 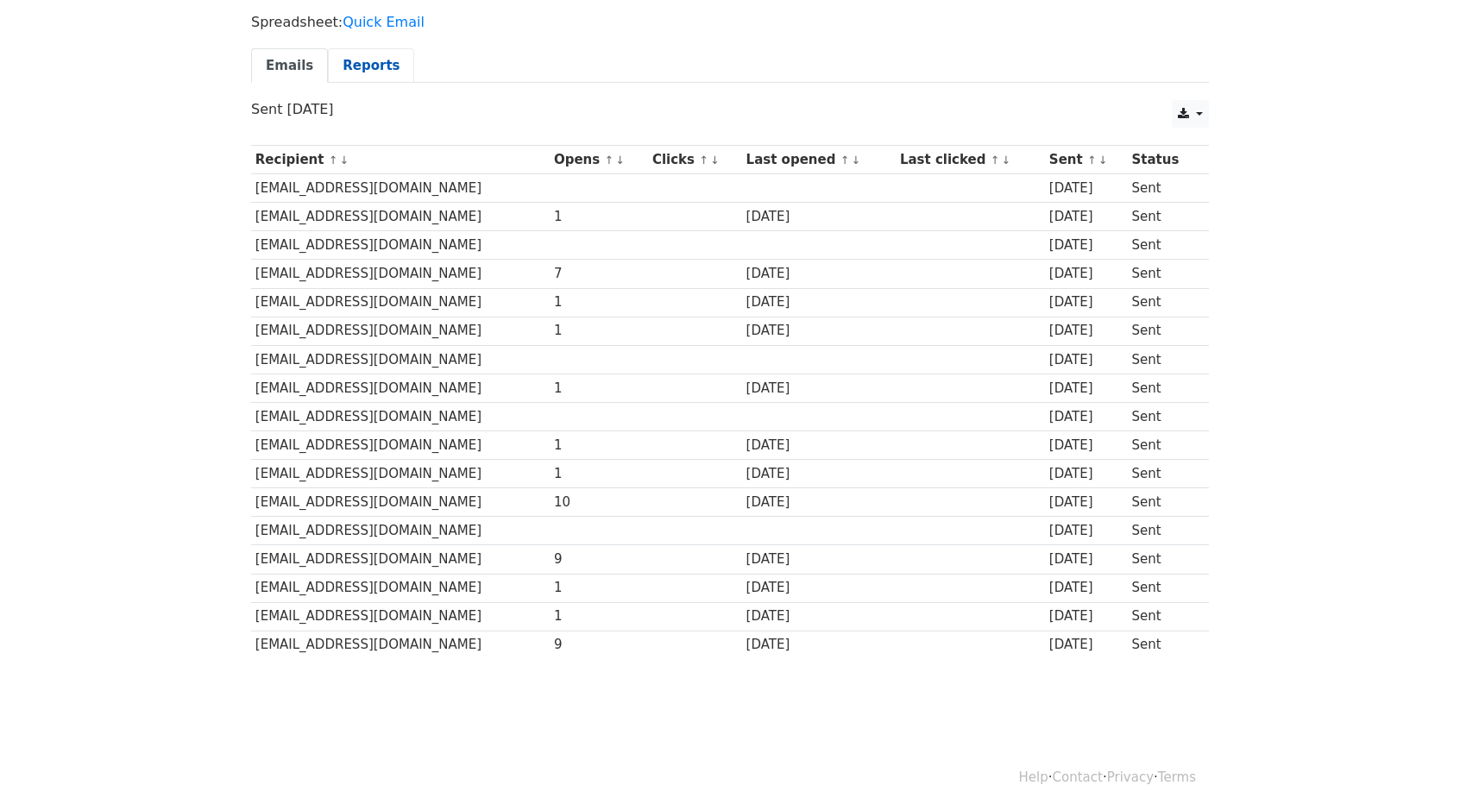 What do you see at coordinates (695, 160) in the screenshot?
I see `th: Clicks` at bounding box center [695, 160].